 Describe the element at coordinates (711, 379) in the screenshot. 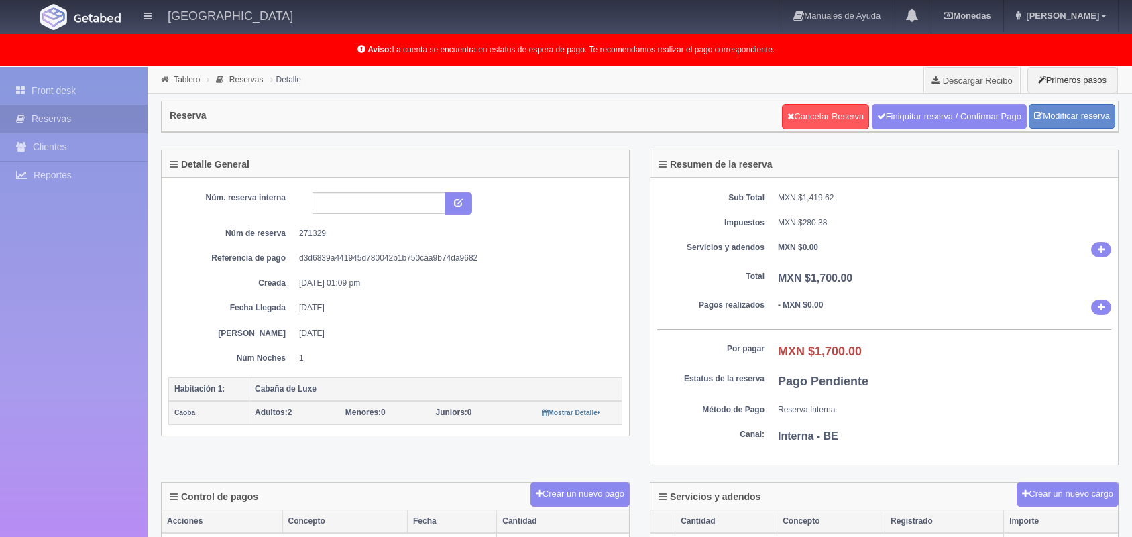

I see `dt: Estatus de la reserva` at that location.